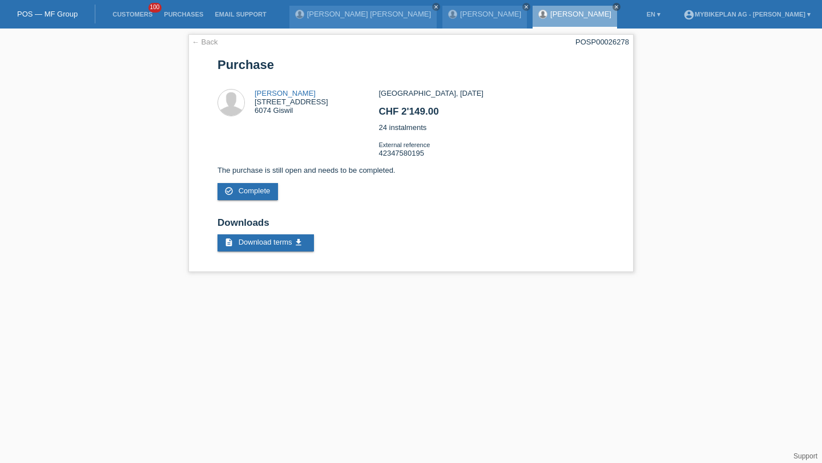 This screenshot has width=822, height=463. I want to click on h2: CHF 2'149.00, so click(491, 115).